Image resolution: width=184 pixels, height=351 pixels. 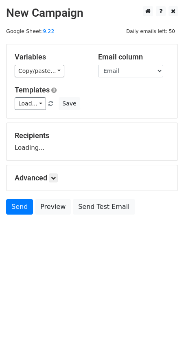 I want to click on a: Templates, so click(x=32, y=90).